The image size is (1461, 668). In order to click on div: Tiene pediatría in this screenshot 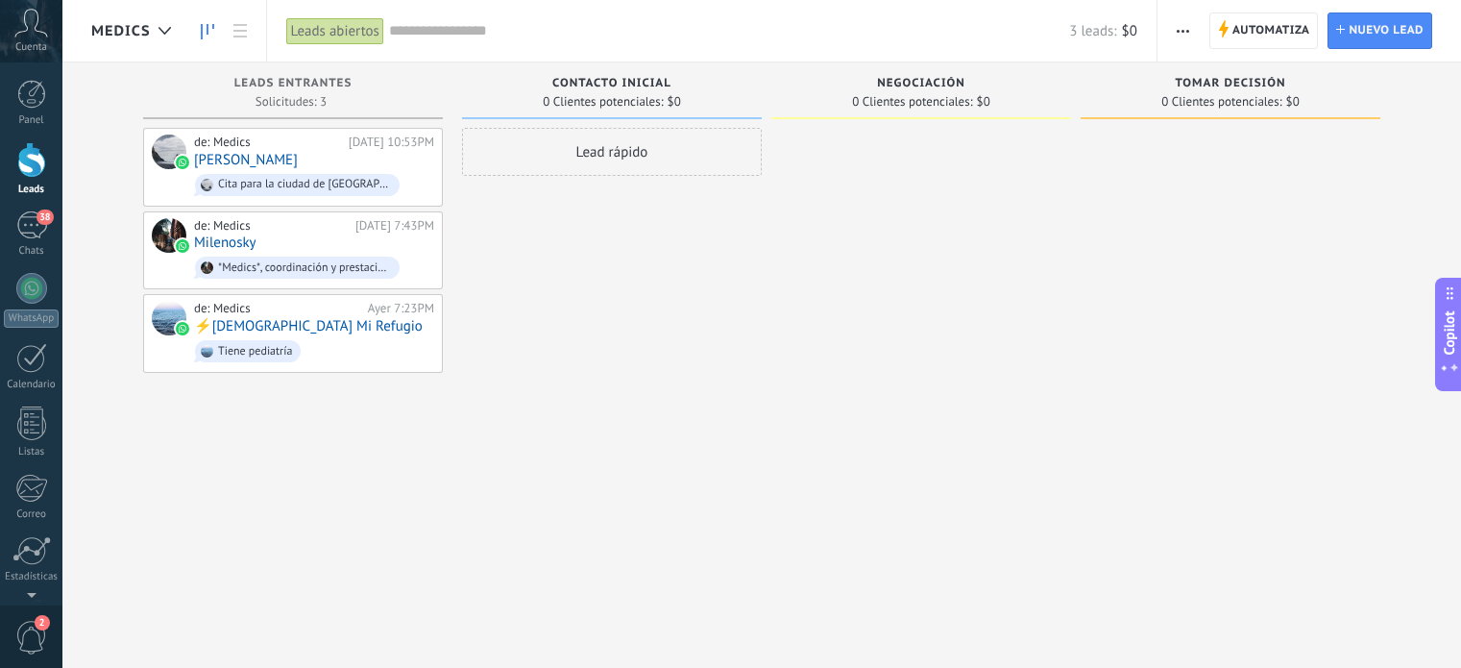, I will do `click(255, 352)`.